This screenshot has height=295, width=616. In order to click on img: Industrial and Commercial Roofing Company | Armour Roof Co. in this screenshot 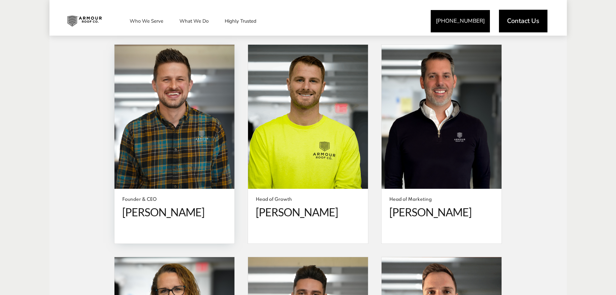, I will do `click(84, 21)`.